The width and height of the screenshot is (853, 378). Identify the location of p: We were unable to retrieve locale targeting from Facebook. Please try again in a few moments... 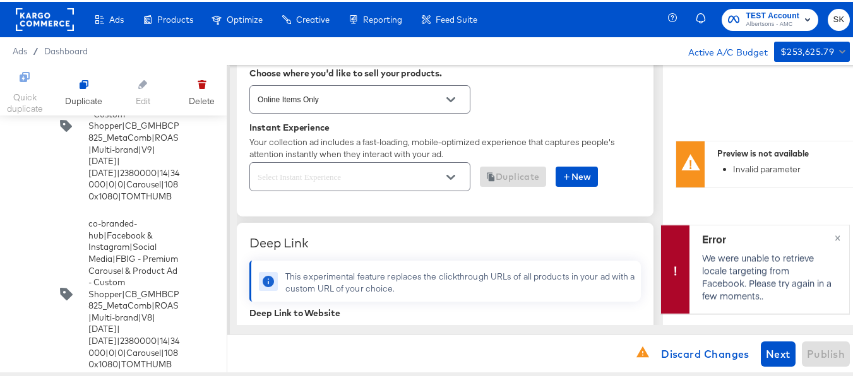
(767, 275).